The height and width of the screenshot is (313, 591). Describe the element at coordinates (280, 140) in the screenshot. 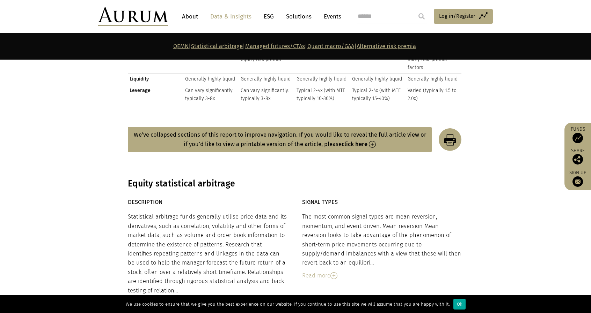

I see `button: We’ve collapsed sections of this report to improve navigation. If you would like to reveal the fu...` at that location.